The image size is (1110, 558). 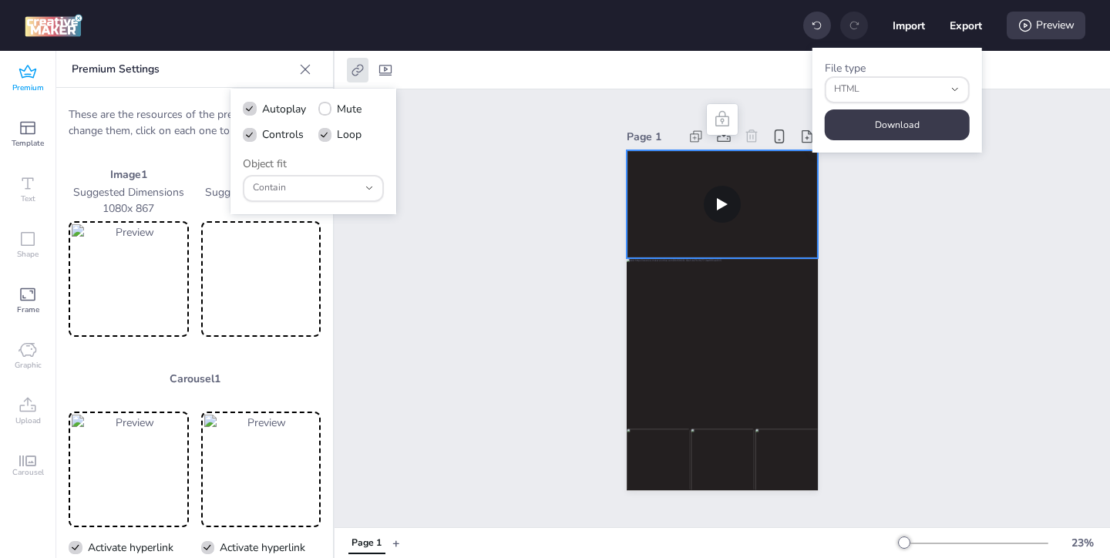 What do you see at coordinates (261, 208) in the screenshot?
I see `p: 1080 x 609` at bounding box center [261, 208].